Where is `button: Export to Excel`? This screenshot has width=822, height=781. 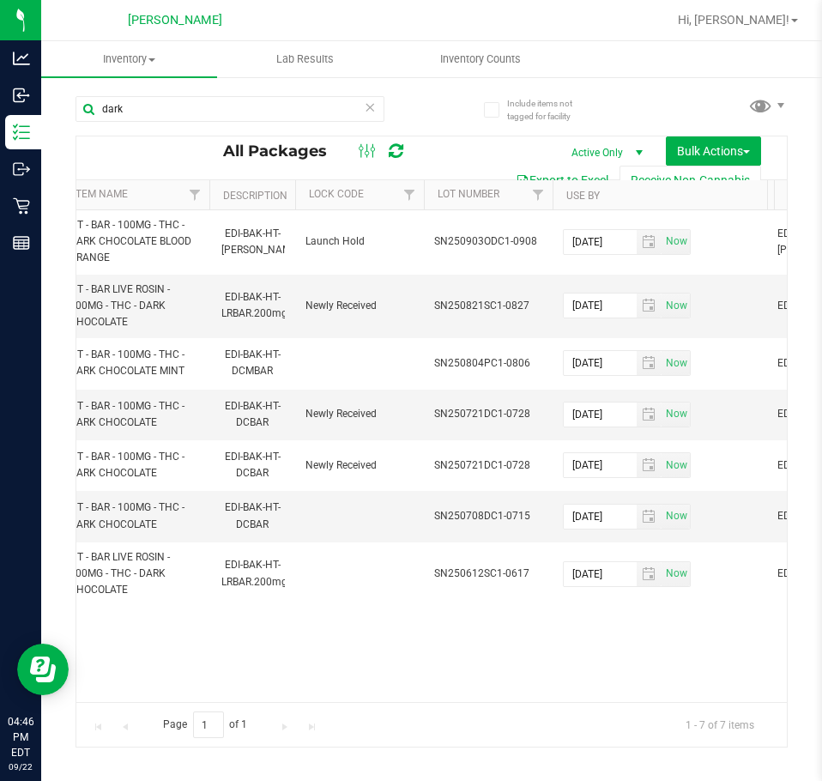
button: Export to Excel is located at coordinates (562, 180).